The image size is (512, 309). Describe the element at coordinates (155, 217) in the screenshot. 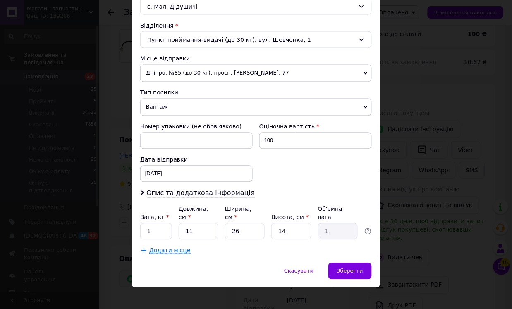

I see `label: Вага, кг` at that location.